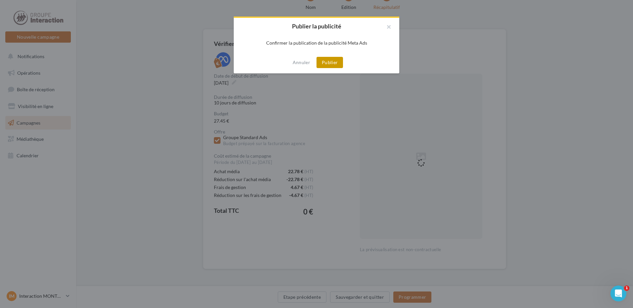 The height and width of the screenshot is (308, 633). I want to click on div: Confirmer la publication de la publicité Meta Ads, so click(316, 43).